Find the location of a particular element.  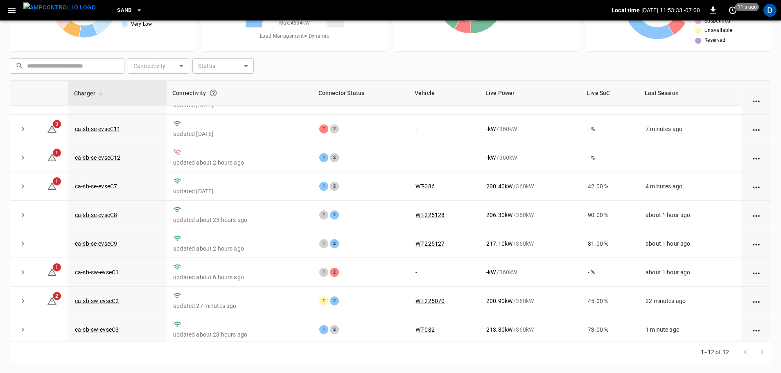

div: Connectivity is located at coordinates (240, 93).